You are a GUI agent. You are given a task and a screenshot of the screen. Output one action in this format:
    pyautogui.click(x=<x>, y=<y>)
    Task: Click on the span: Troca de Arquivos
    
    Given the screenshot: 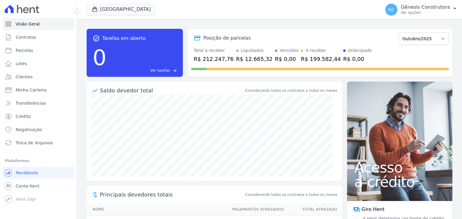 What is the action you would take?
    pyautogui.click(x=34, y=143)
    